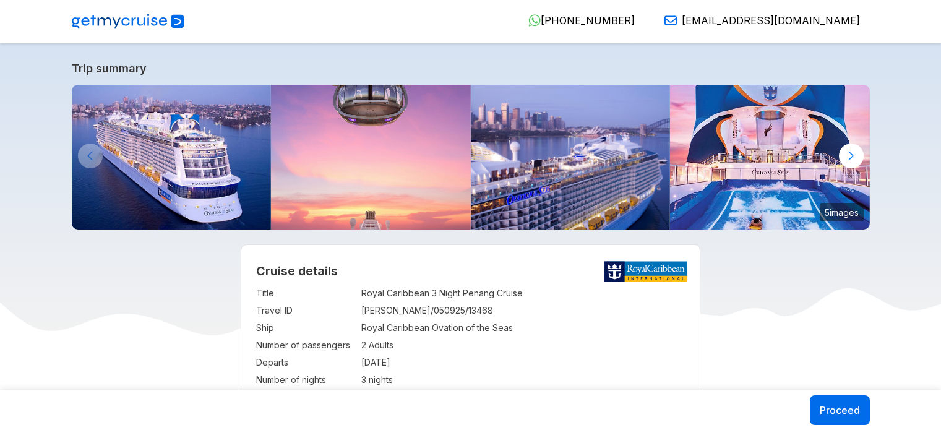  What do you see at coordinates (769, 157) in the screenshot?
I see `img: ovation-of-the-seas-flowrider-sunset.jpg` at bounding box center [769, 157].